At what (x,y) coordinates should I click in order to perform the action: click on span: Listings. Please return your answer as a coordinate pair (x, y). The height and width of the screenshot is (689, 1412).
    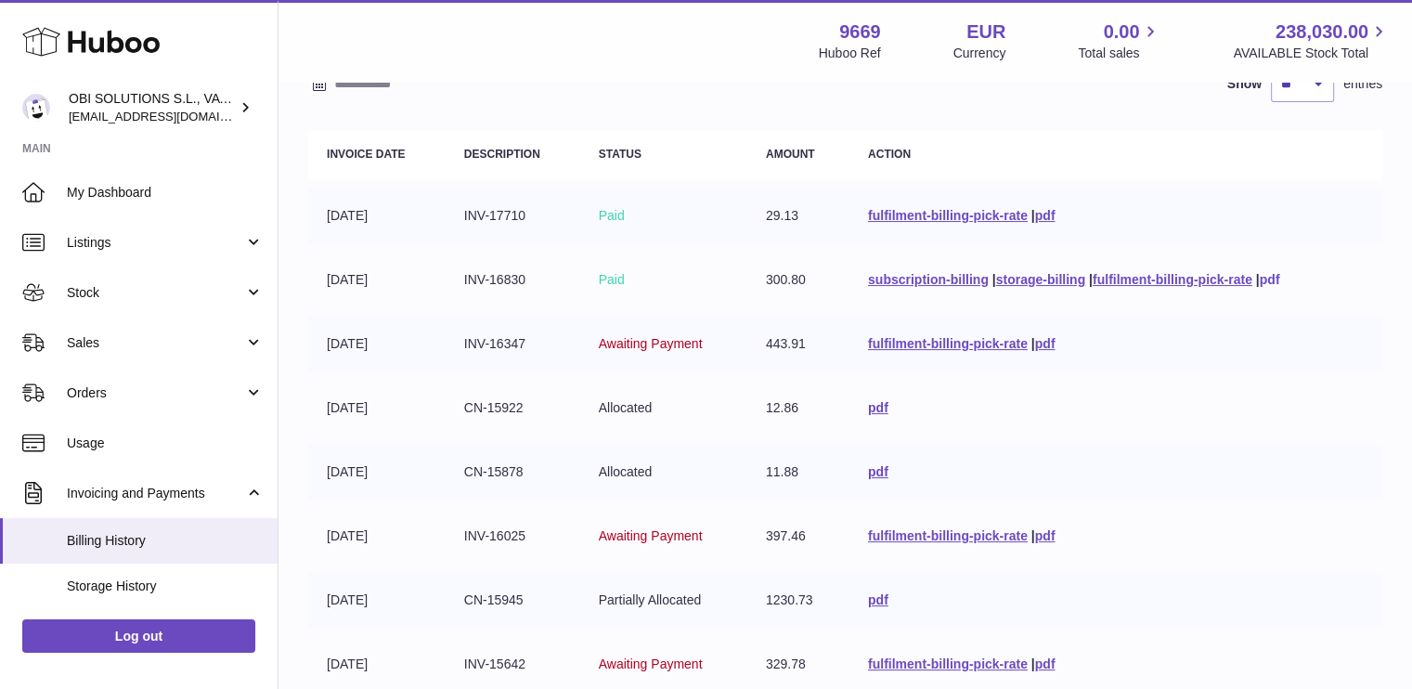
    Looking at the image, I should click on (155, 242).